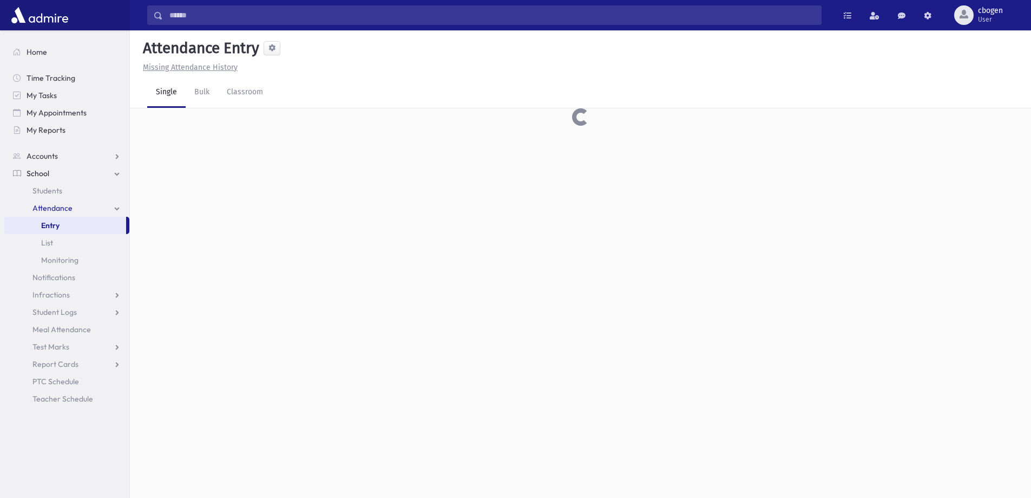  I want to click on span: Time Tracking, so click(51, 78).